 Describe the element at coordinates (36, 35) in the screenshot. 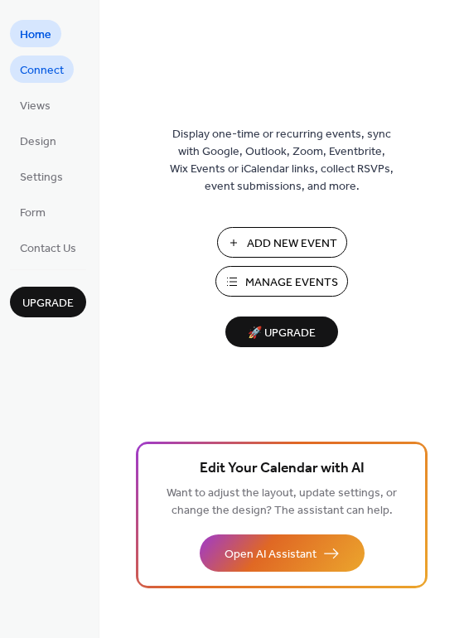

I see `span: Home` at that location.